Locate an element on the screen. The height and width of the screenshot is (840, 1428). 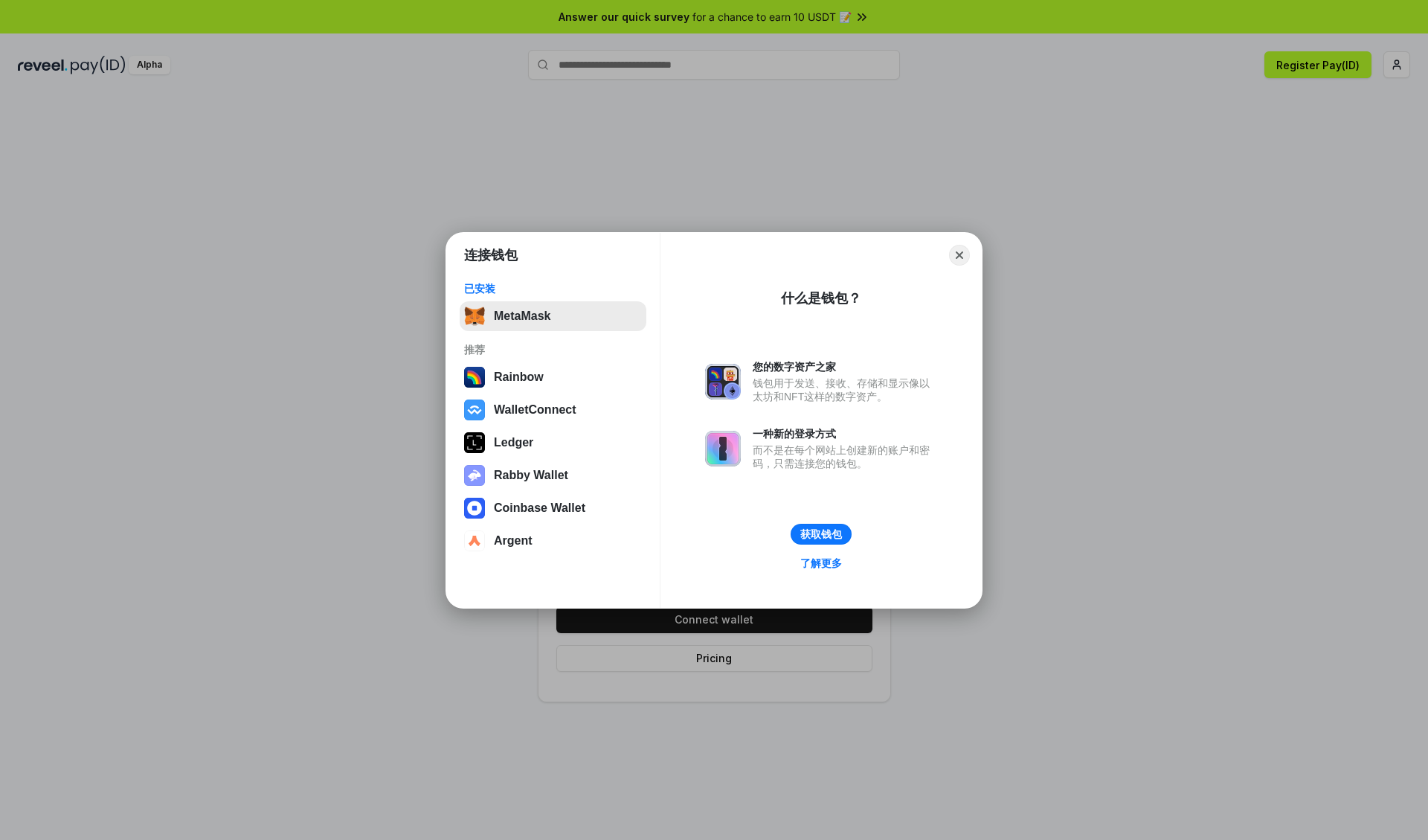
div: 了解更多 is located at coordinates (821, 564).